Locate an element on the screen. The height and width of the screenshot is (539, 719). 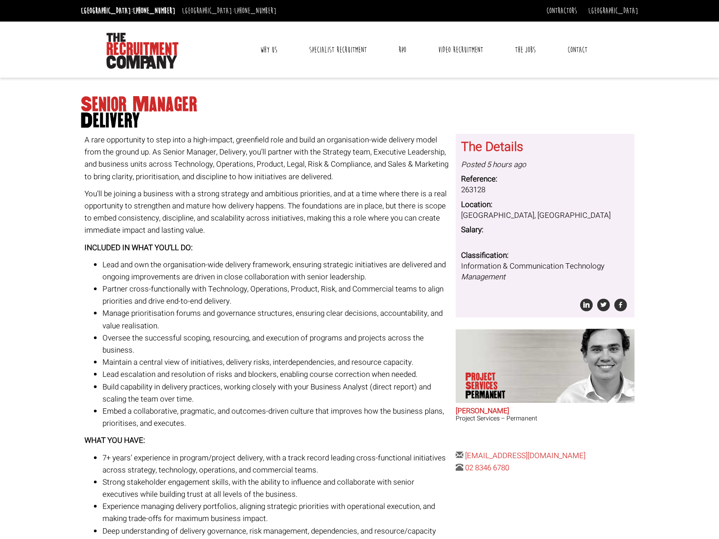
a: RPO is located at coordinates (402, 50).